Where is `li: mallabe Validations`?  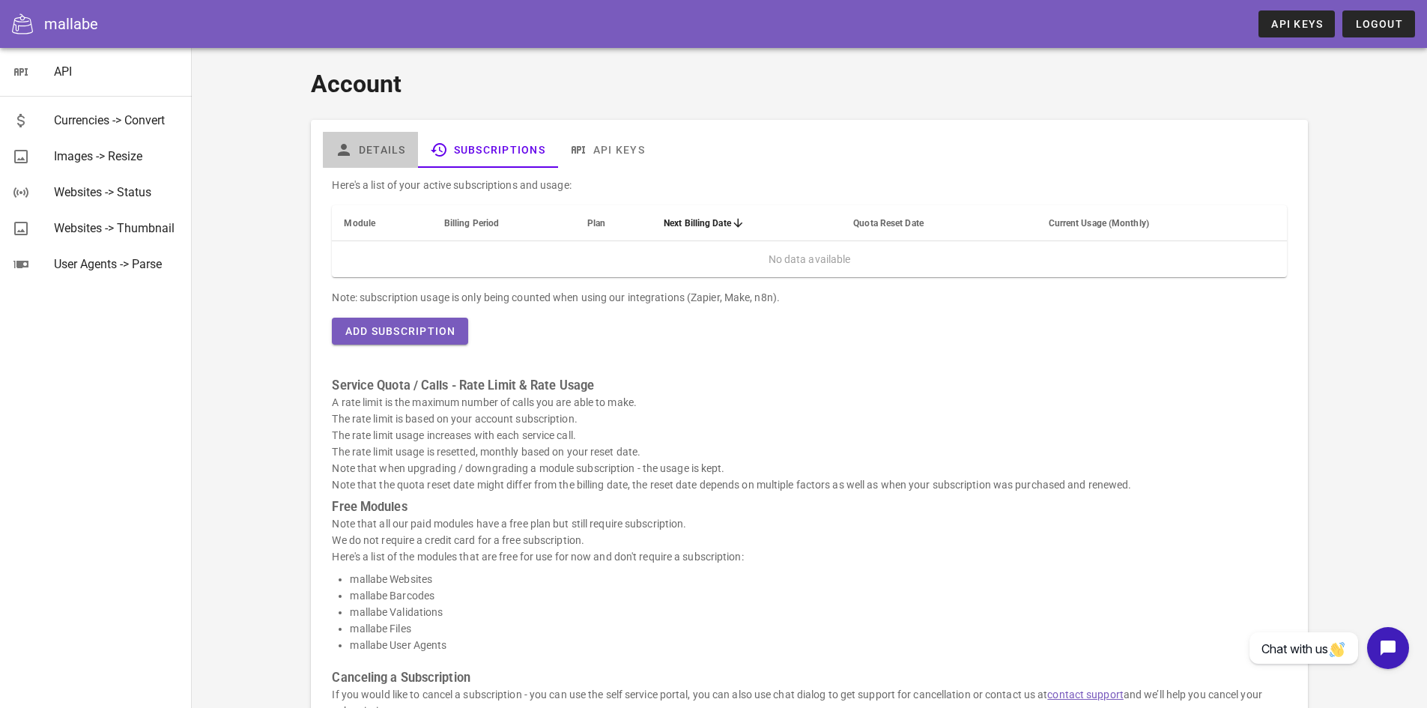
li: mallabe Validations is located at coordinates (818, 612).